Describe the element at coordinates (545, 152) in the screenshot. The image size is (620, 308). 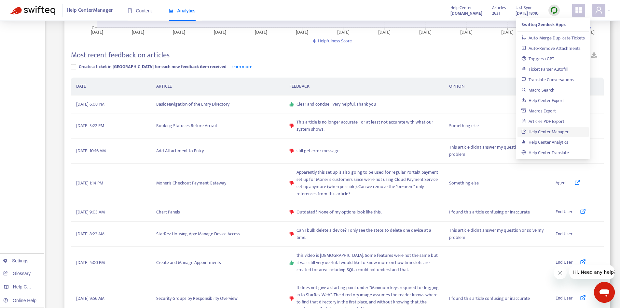
I see `a: Help Center Translate` at that location.